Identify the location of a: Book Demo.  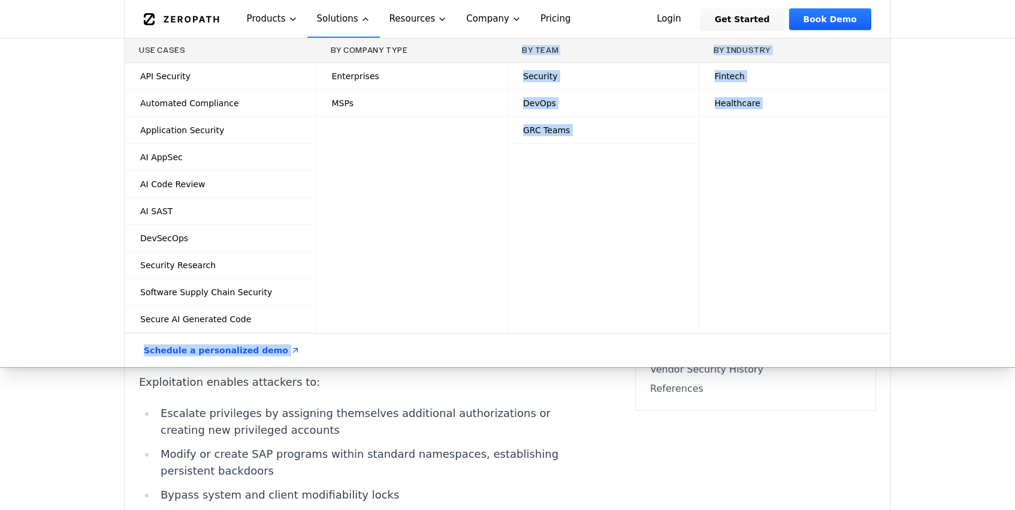
(830, 19).